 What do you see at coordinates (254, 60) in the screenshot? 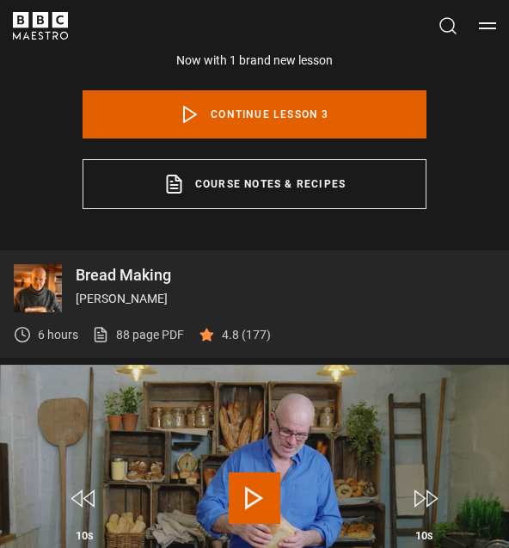
I see `p: Now with 1 brand new lesson` at bounding box center [254, 60].